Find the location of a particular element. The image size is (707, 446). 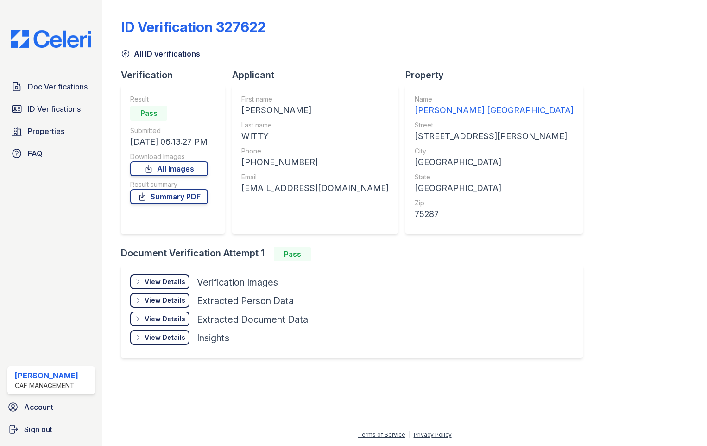

div: Applicant is located at coordinates (319, 75).